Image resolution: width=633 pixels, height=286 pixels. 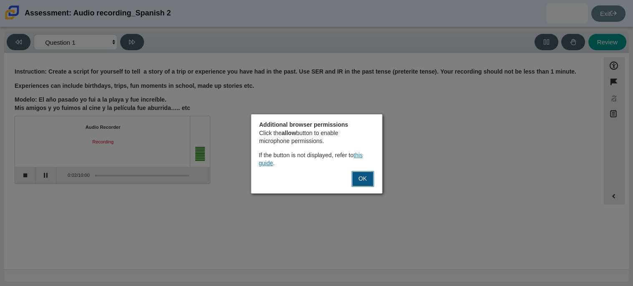 What do you see at coordinates (311, 159) in the screenshot?
I see `a: this guide` at bounding box center [311, 159].